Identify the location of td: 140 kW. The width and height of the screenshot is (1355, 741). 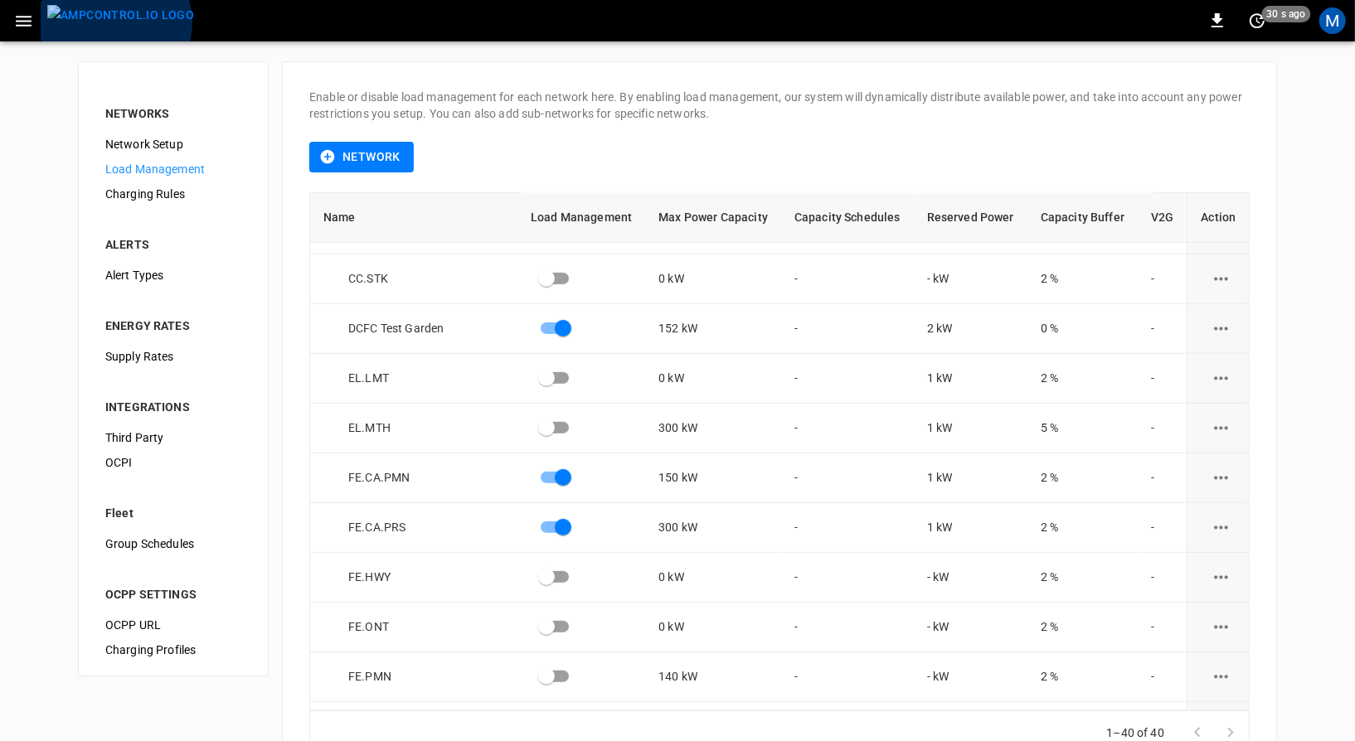
(713, 678).